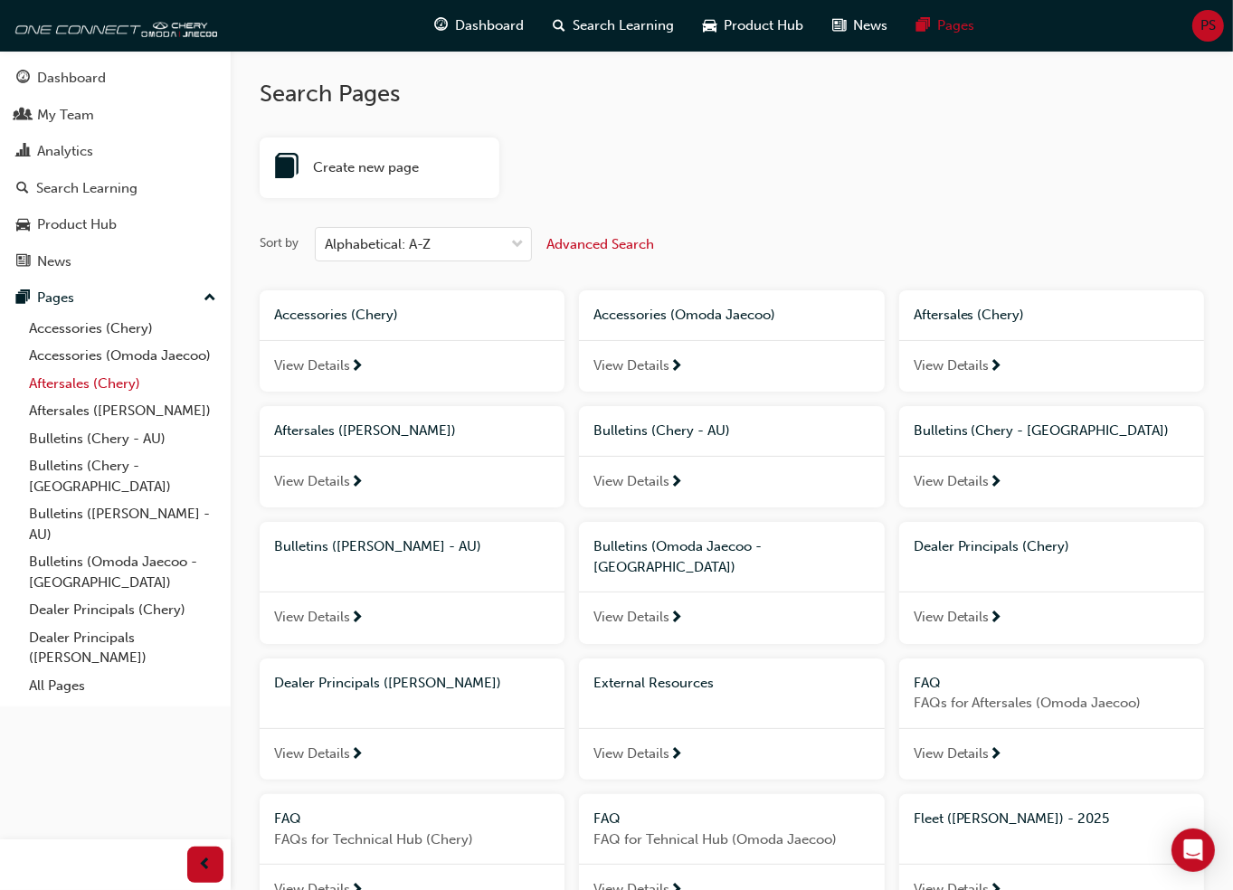 The height and width of the screenshot is (890, 1233). What do you see at coordinates (600, 244) in the screenshot?
I see `button: Advanced Search` at bounding box center [600, 244].